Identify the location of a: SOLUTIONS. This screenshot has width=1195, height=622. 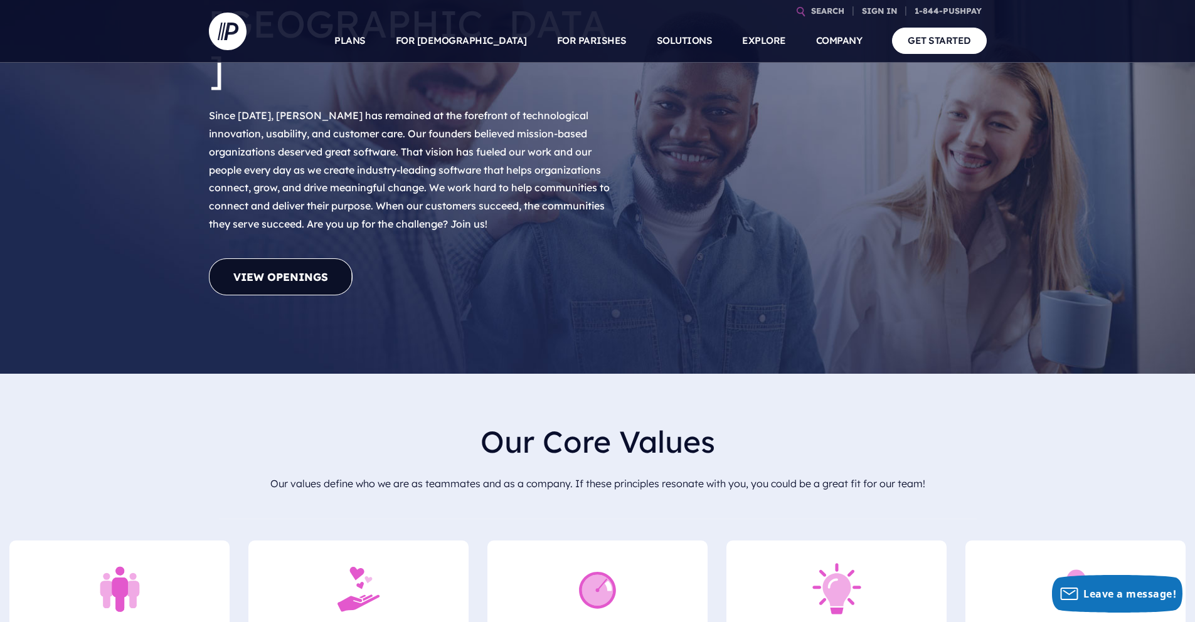
(684, 41).